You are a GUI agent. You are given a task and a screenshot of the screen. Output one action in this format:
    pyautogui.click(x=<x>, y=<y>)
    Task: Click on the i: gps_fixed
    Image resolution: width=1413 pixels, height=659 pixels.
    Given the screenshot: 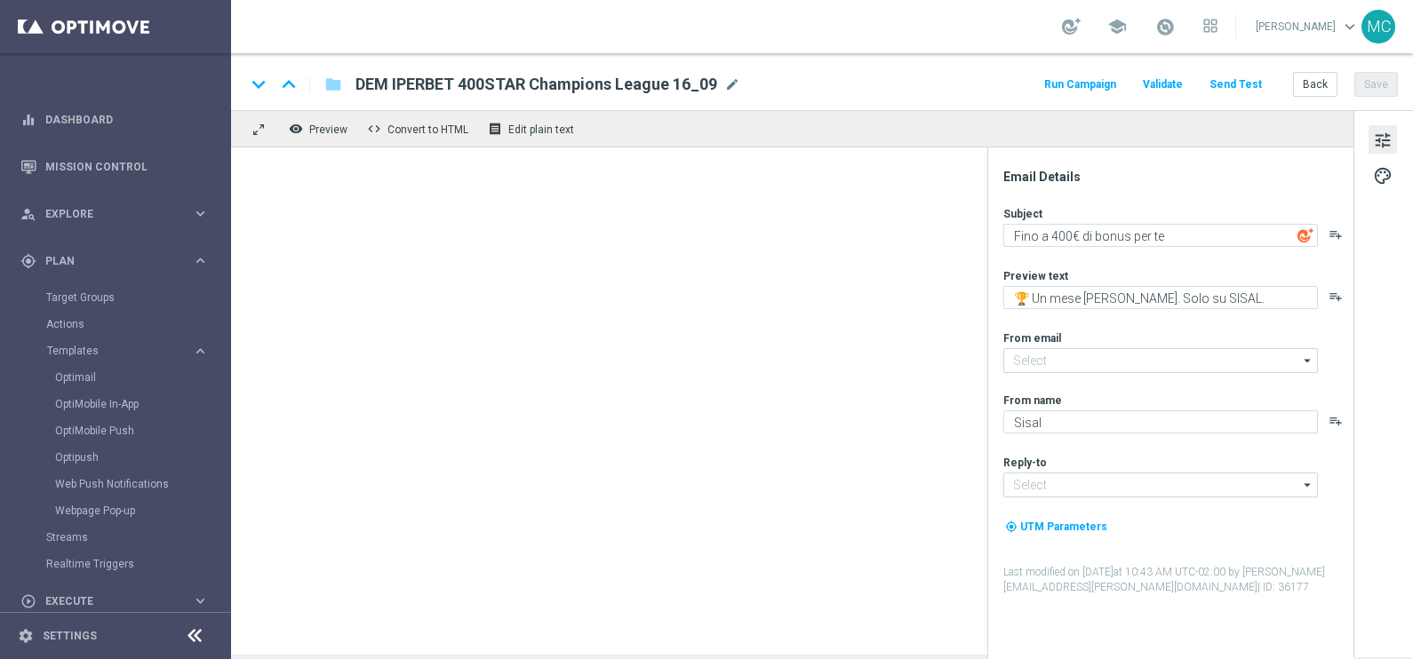 What is the action you would take?
    pyautogui.click(x=28, y=261)
    